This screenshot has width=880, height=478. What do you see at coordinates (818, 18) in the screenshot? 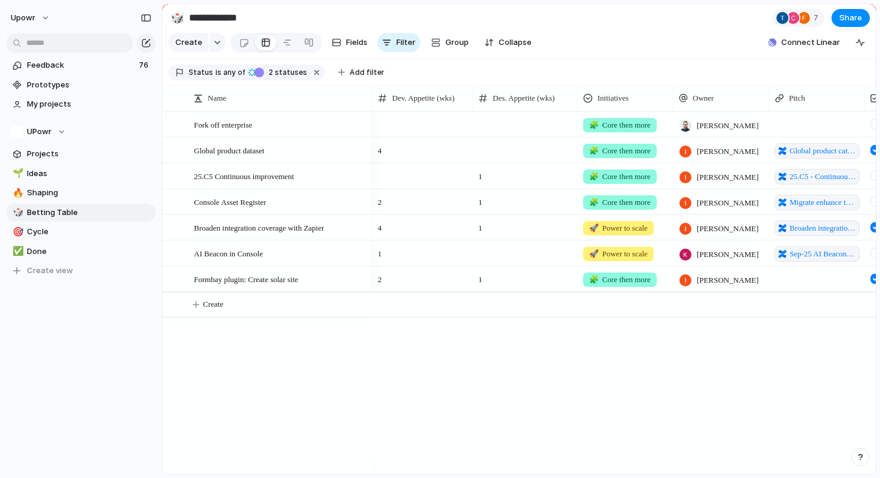
I see `span: 7` at bounding box center [818, 18].